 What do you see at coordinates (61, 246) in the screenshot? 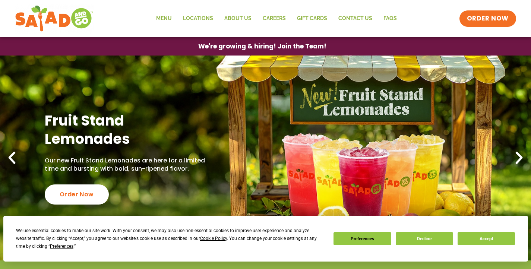
I see `span: Preferences` at bounding box center [61, 246].